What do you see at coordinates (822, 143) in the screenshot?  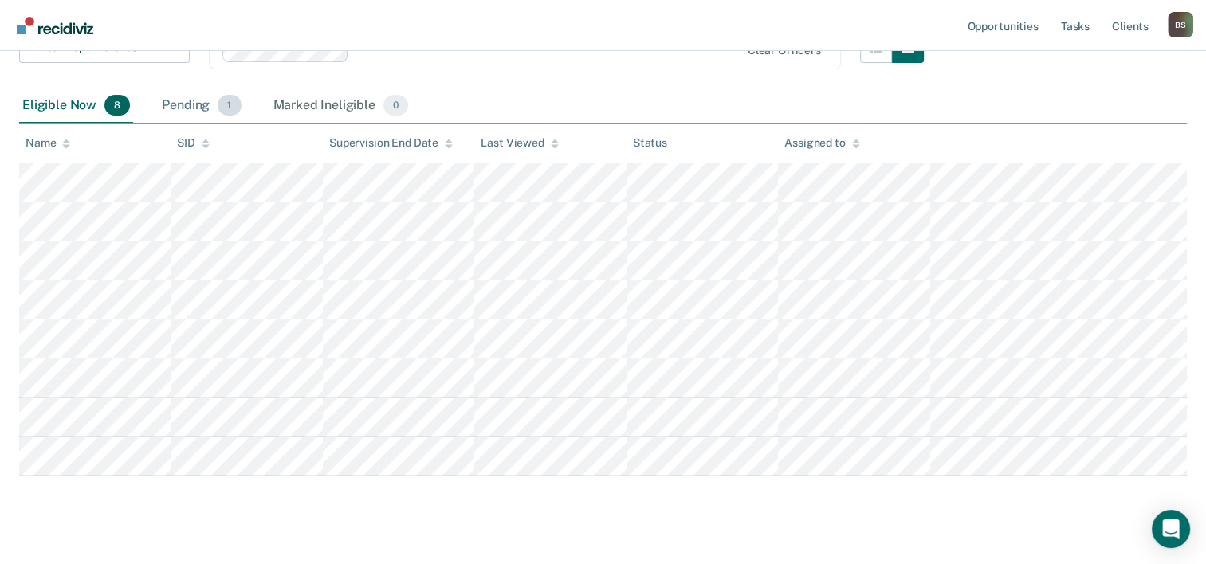 I see `div: Assigned to` at bounding box center [822, 143].